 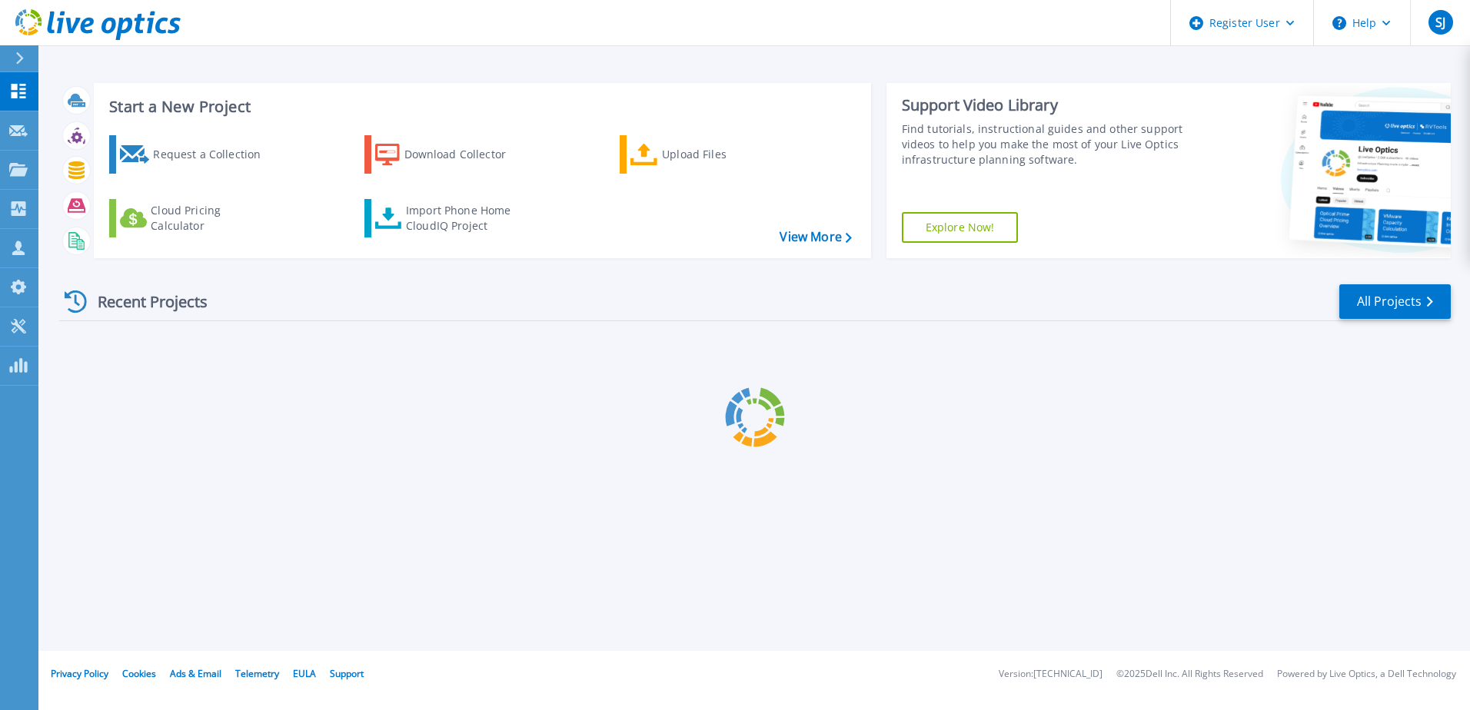 I want to click on li: © 2025 Dell Inc. All Rights Reserved, so click(x=1189, y=674).